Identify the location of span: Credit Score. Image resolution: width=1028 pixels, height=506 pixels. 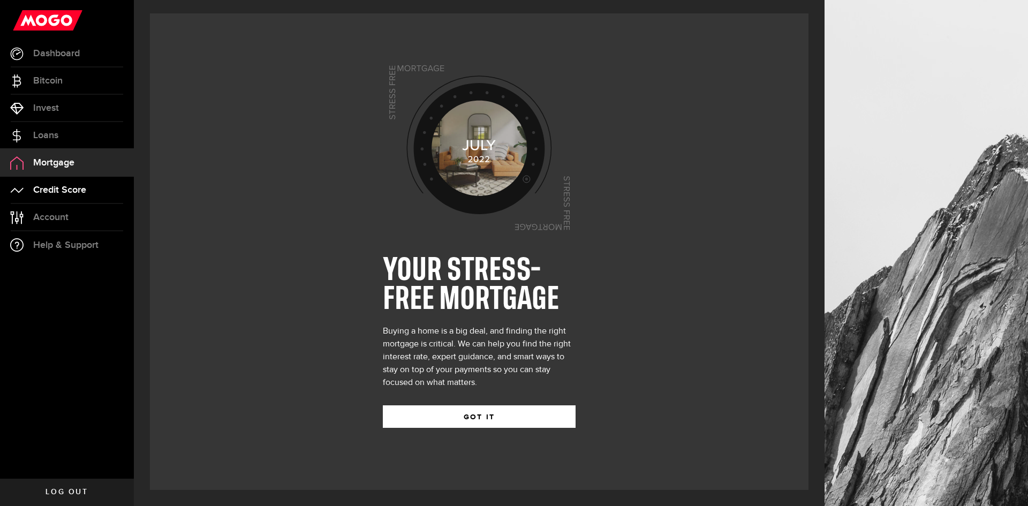
(59, 190).